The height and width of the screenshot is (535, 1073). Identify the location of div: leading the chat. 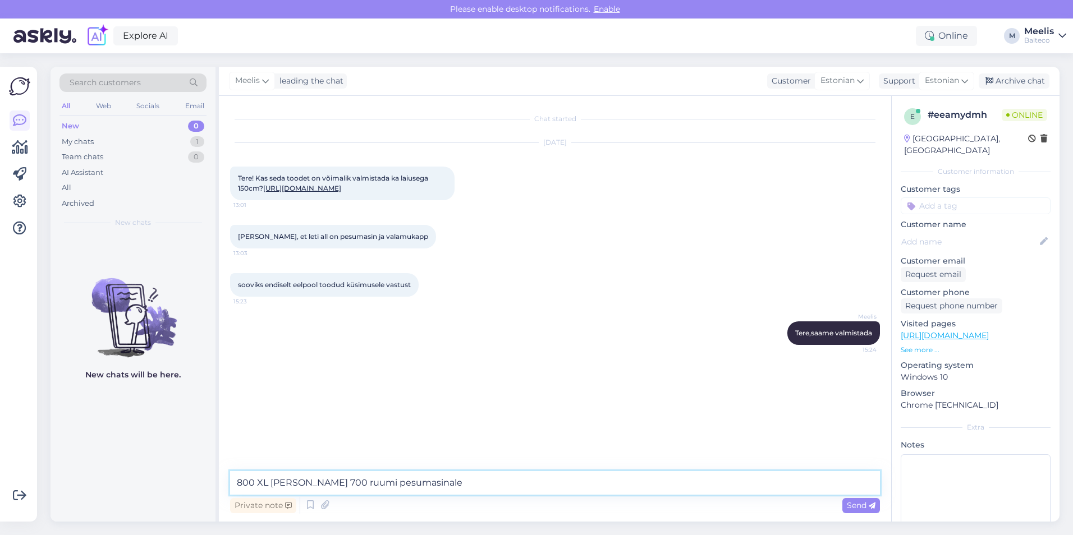
(309, 81).